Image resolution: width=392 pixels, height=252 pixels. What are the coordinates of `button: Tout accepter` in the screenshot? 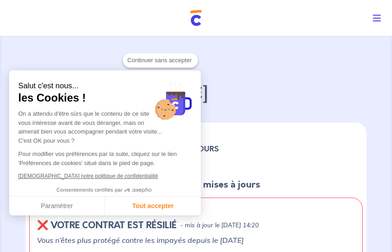 It's located at (153, 206).